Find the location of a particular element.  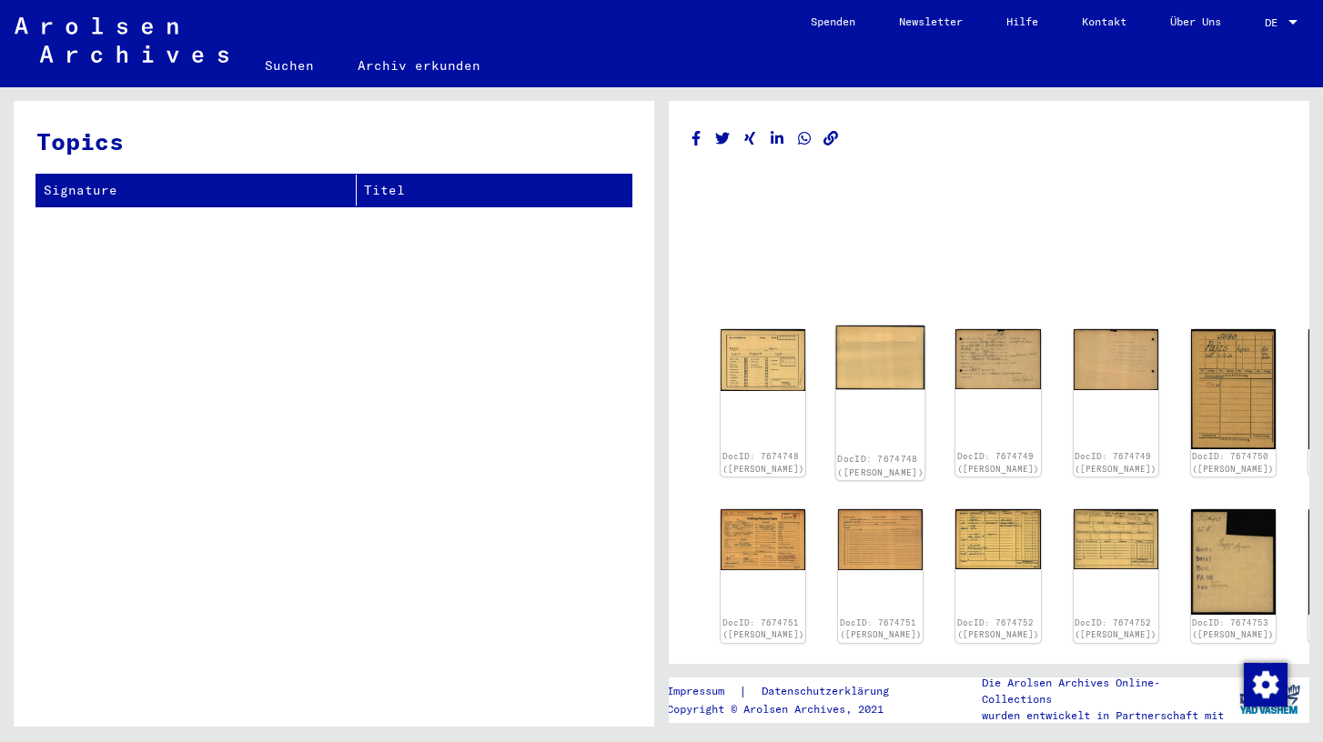

a: Datenschutzerklärung is located at coordinates (829, 691).